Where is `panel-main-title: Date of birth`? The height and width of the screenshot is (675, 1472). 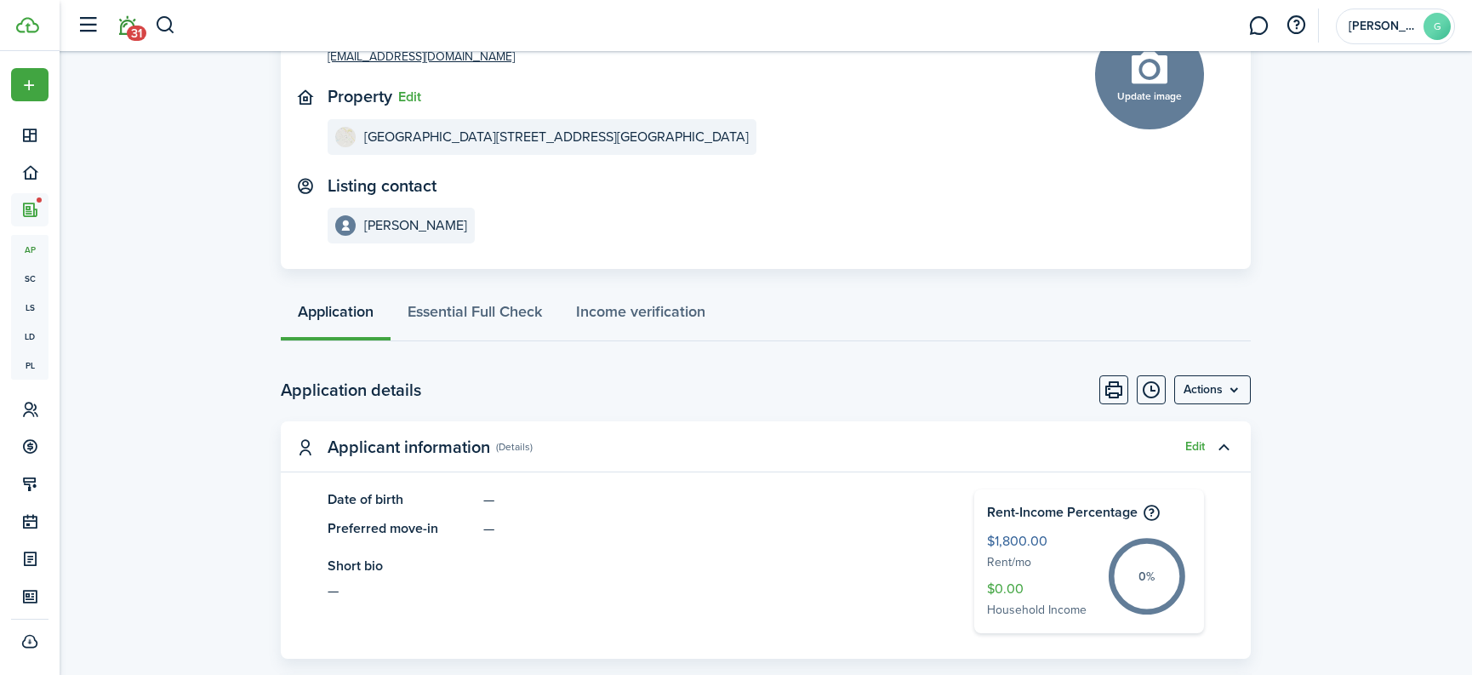 panel-main-title: Date of birth is located at coordinates (401, 500).